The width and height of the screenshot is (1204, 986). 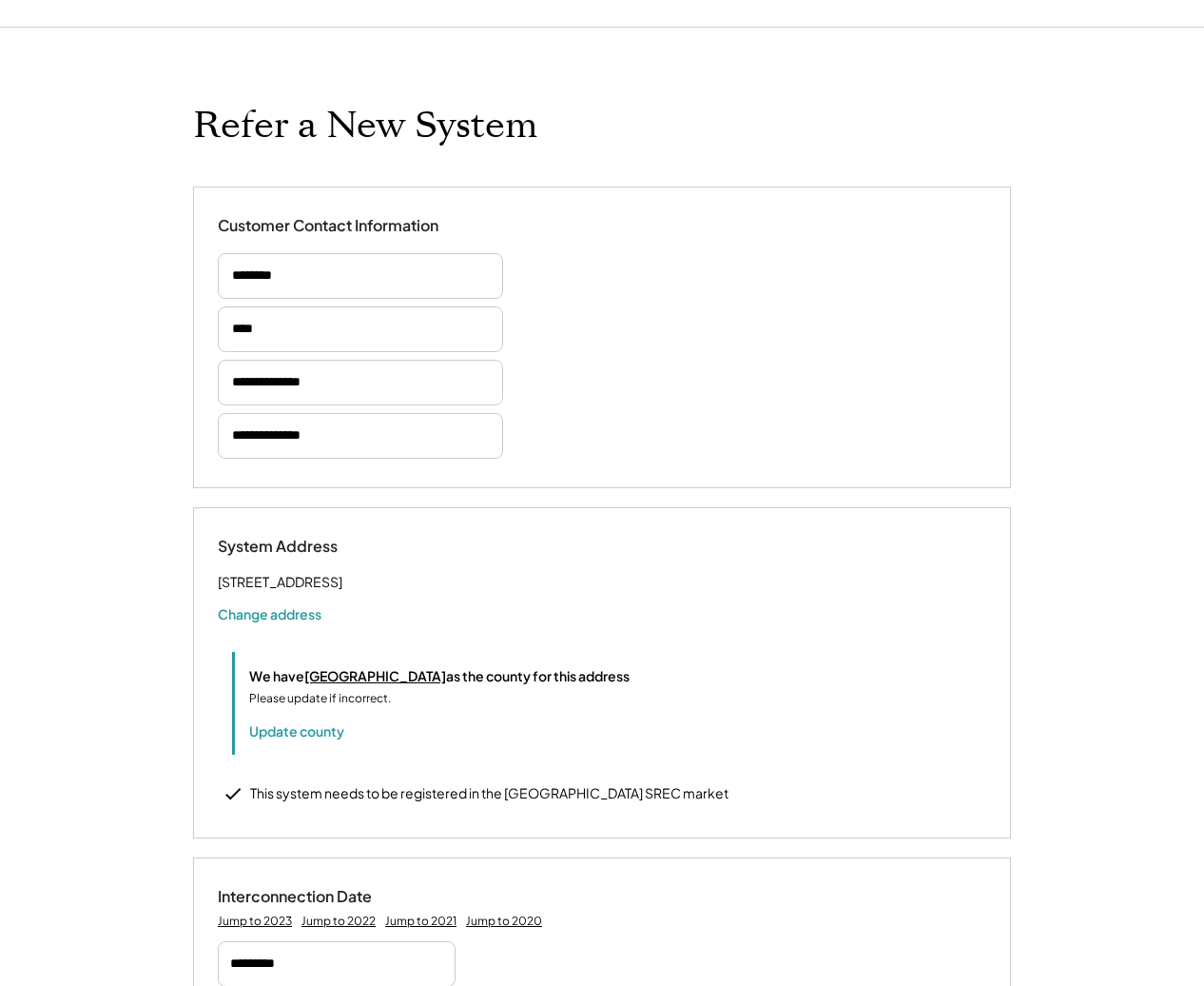 What do you see at coordinates (297, 730) in the screenshot?
I see `button: Update county` at bounding box center [297, 730].